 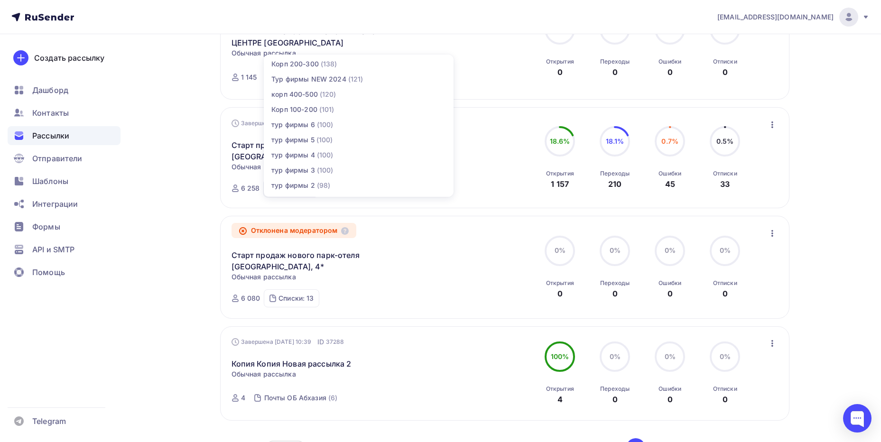 What do you see at coordinates (359, 155) in the screenshot?
I see `a: тур фирмы 4 (100)` at bounding box center [359, 155].